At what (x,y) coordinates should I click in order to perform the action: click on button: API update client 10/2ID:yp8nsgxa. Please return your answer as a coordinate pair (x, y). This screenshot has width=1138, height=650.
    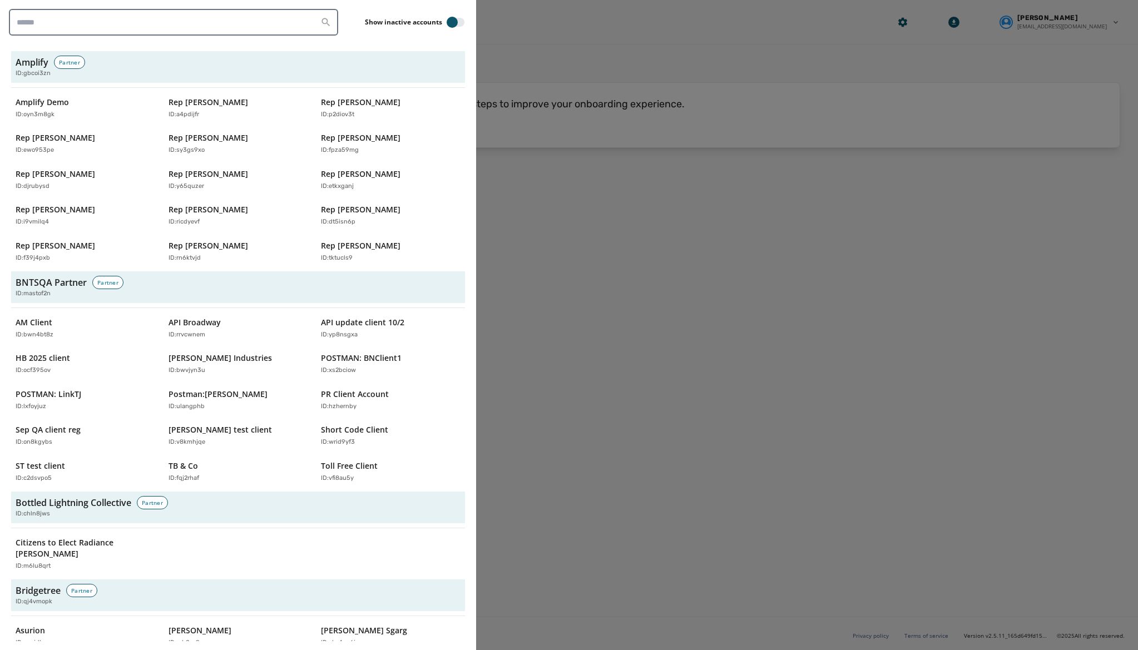
    Looking at the image, I should click on (390, 328).